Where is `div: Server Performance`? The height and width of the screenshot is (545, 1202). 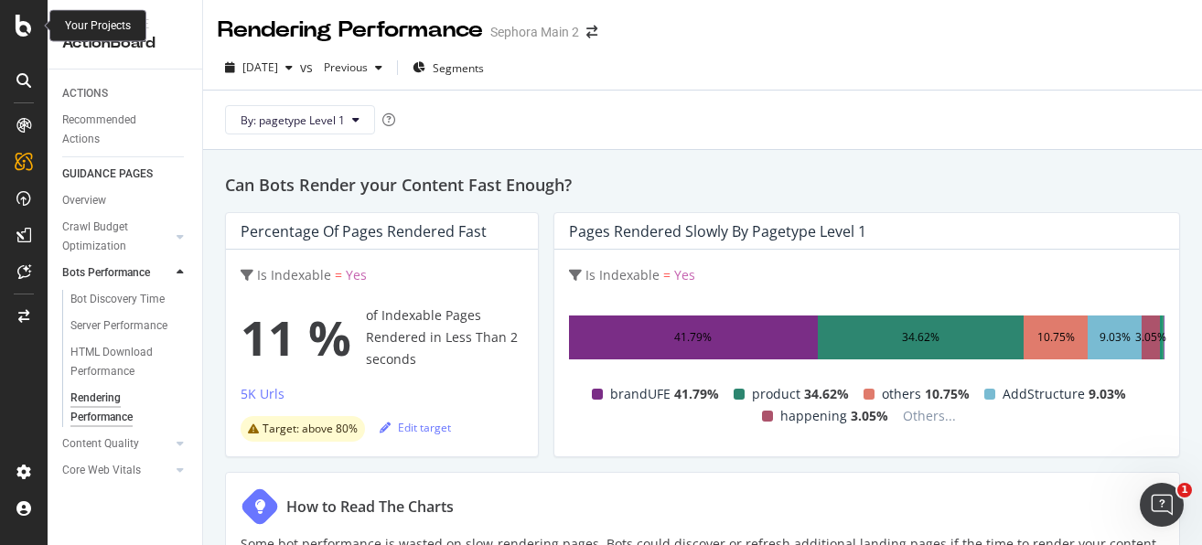
div: Server Performance is located at coordinates (119, 326).